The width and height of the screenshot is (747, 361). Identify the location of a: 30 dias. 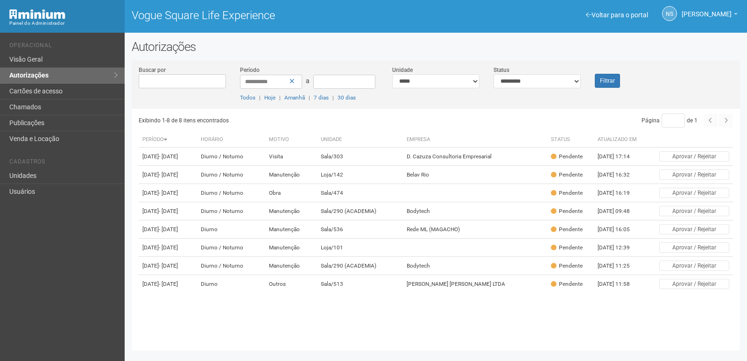
(346, 98).